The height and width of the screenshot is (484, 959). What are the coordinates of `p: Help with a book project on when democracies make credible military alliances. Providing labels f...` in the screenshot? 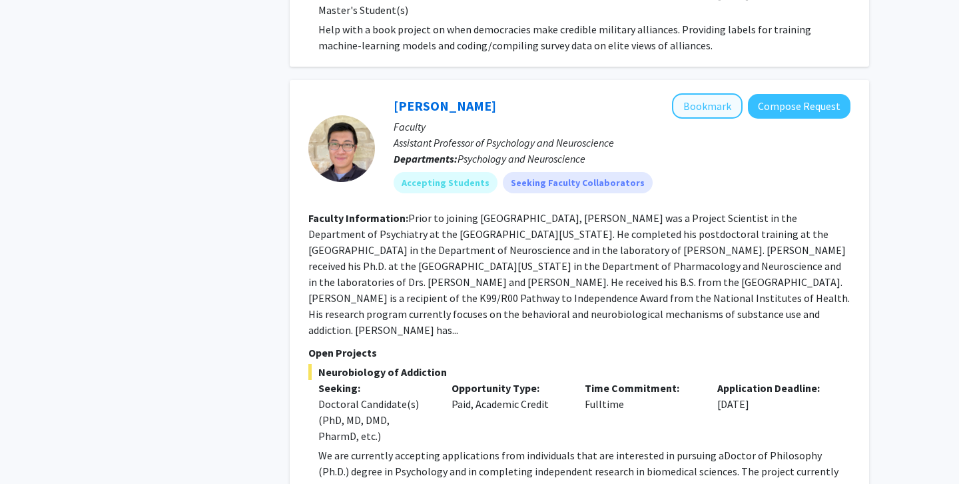 It's located at (584, 37).